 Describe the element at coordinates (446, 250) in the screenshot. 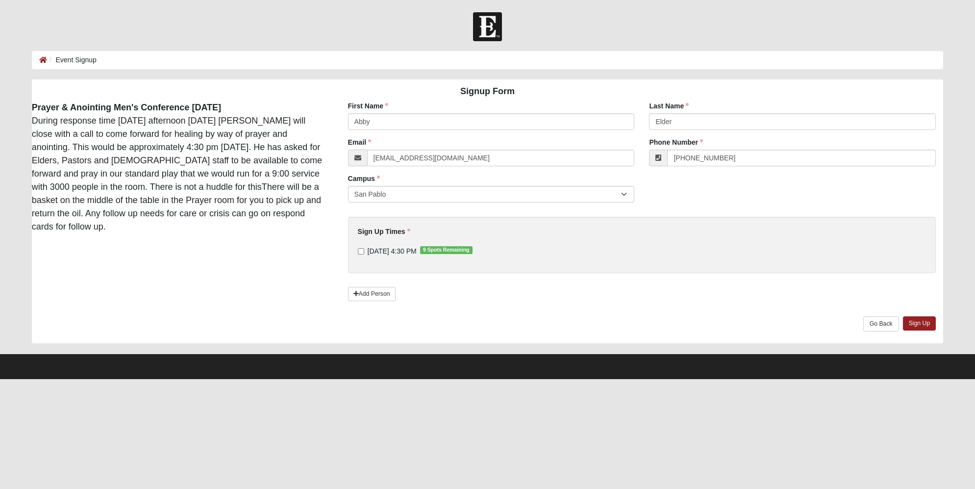

I see `span: 9 Spots Remaining` at that location.